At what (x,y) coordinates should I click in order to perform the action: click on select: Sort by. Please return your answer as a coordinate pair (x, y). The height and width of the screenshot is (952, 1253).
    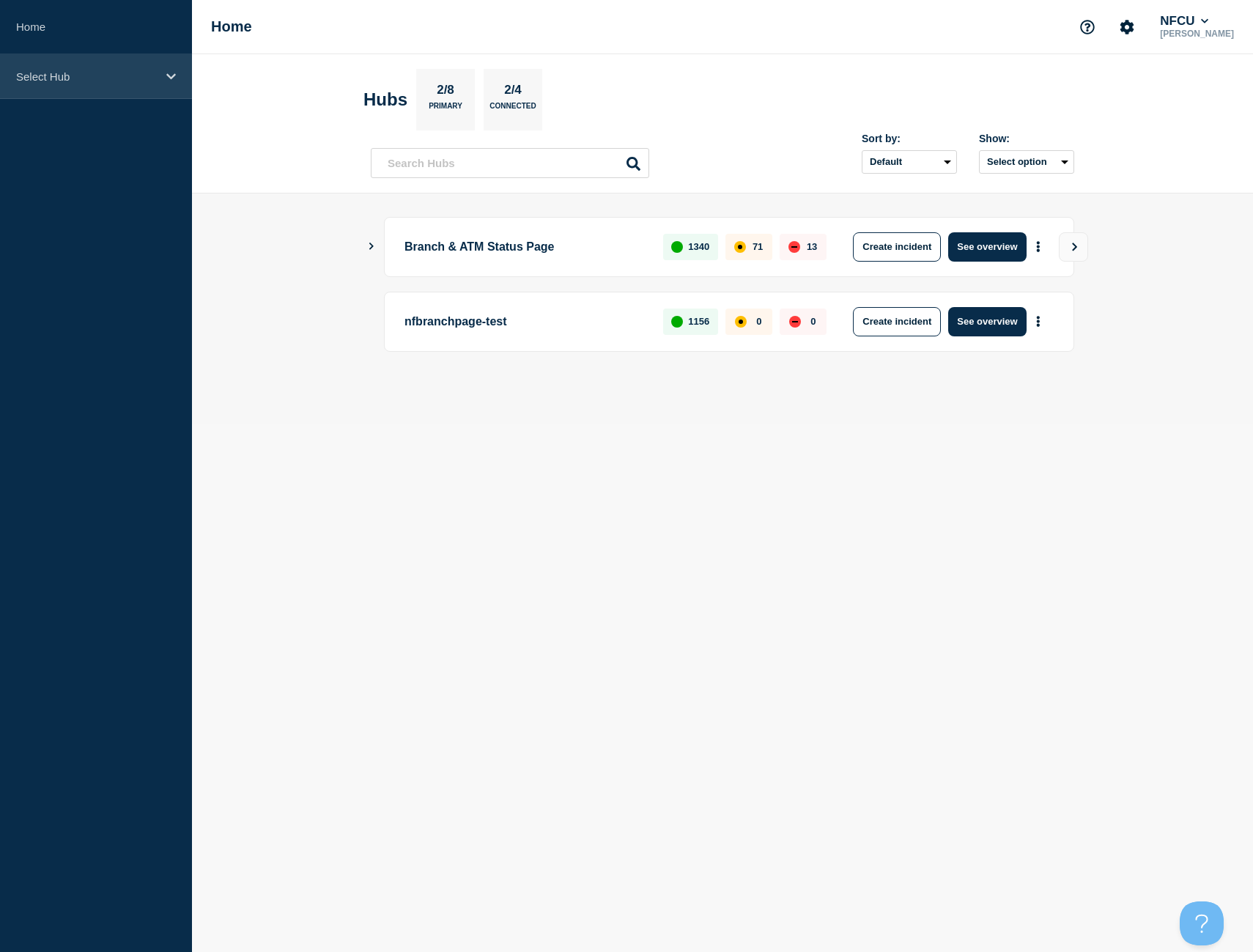
    Looking at the image, I should click on (909, 162).